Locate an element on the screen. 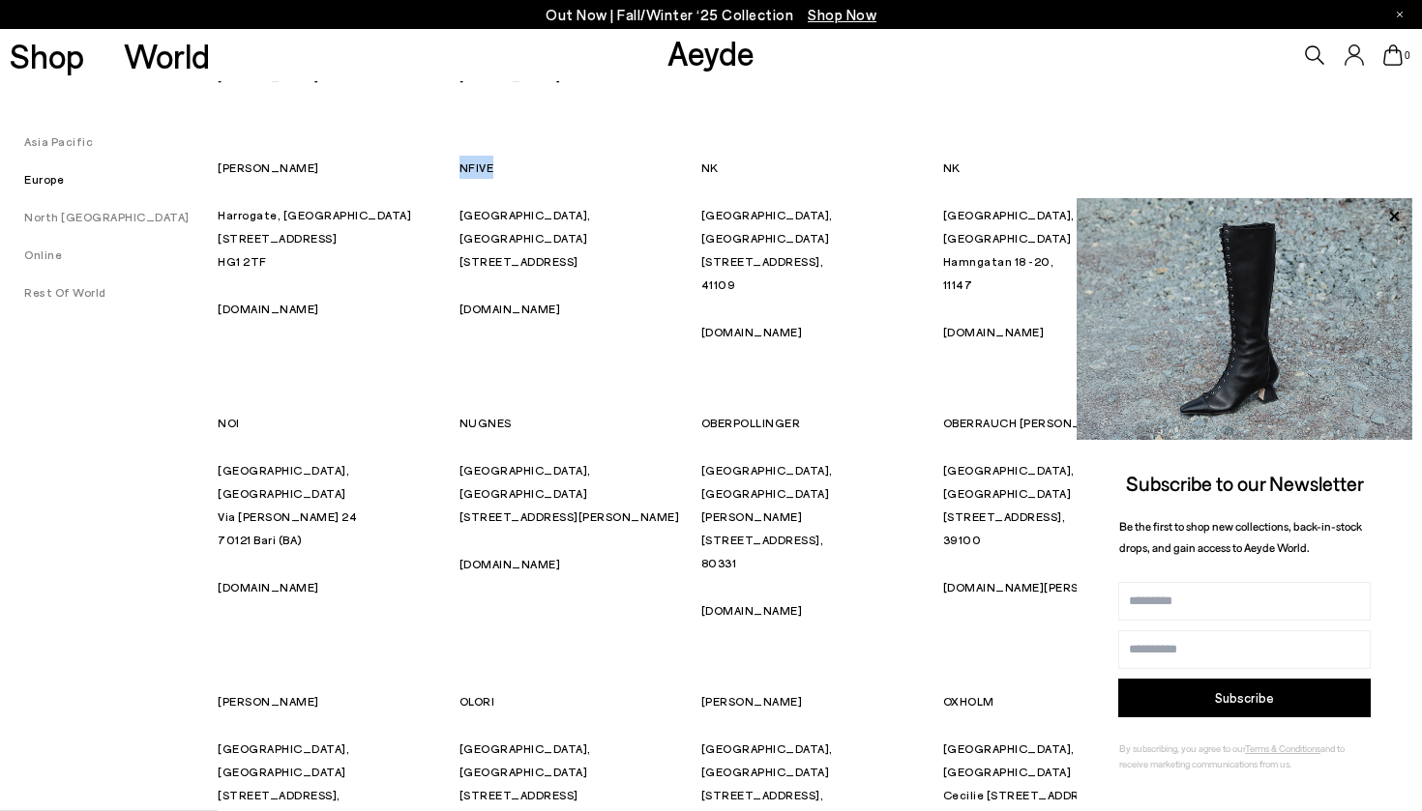  span: Be the first to shop new collections, back-in-stock drops, and gain access to Aeyde World. is located at coordinates (1240, 537).